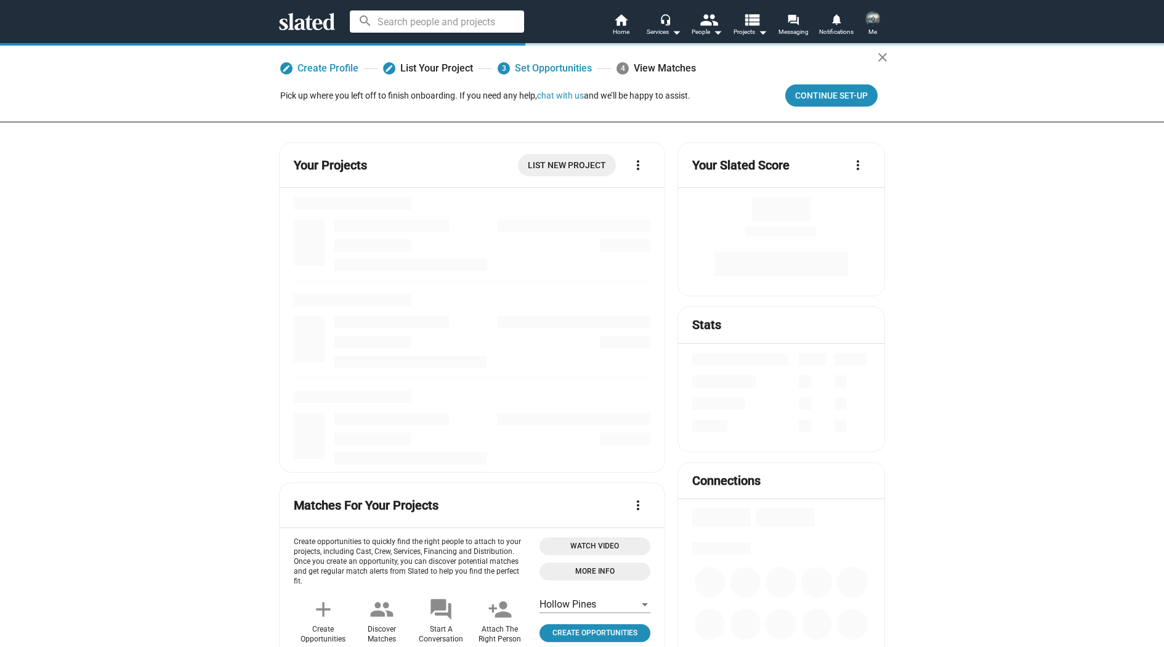 Image resolution: width=1164 pixels, height=647 pixels. What do you see at coordinates (330, 165) in the screenshot?
I see `mat-card-title: Your Projects` at bounding box center [330, 165].